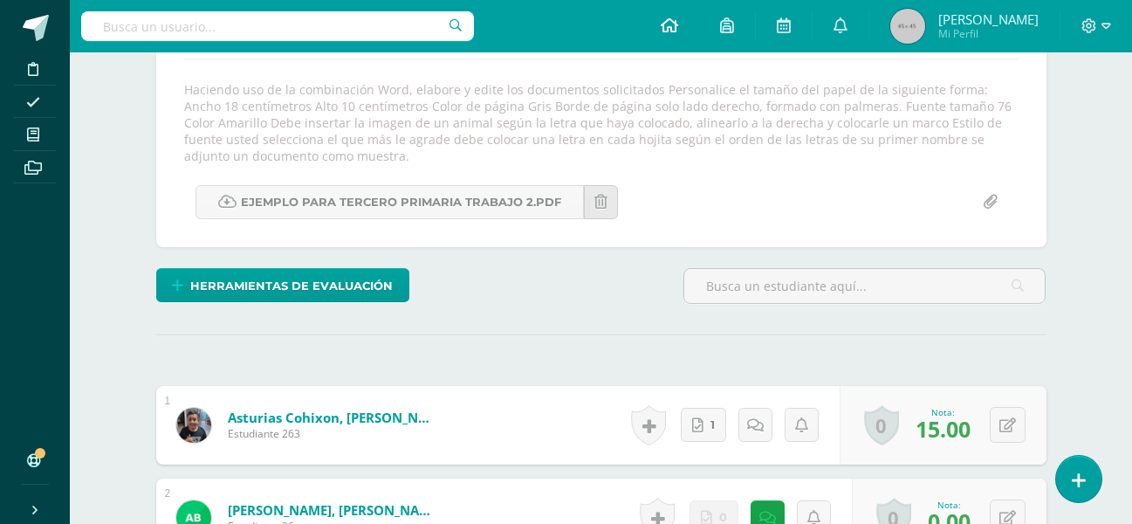  Describe the element at coordinates (601, 122) in the screenshot. I see `div: Haciendo uso de la combinación Word, elabore y edite los documentos solicitados Personalice el ta...` at that location.